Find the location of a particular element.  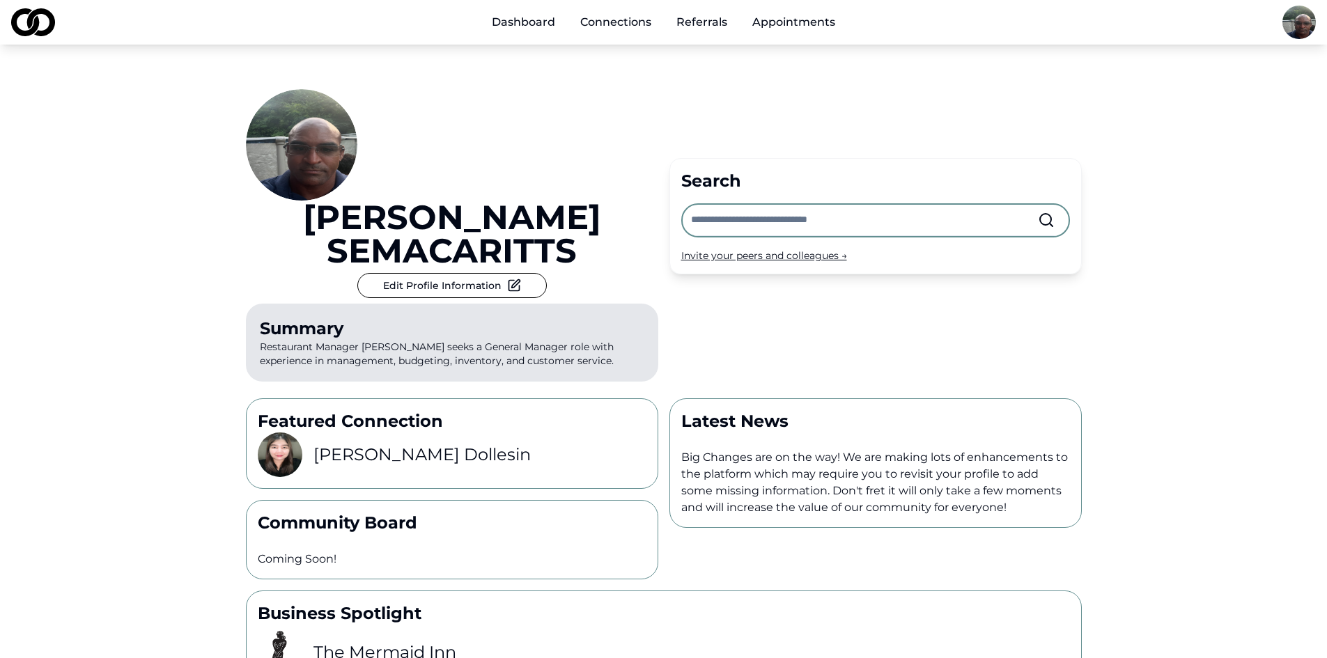

p: Big Changes are on the way! We are making lots of enhancements to the platform which may require ... is located at coordinates (875, 483).